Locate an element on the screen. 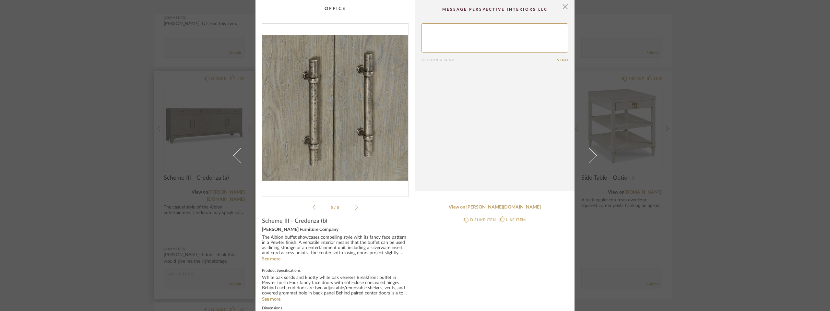 The image size is (830, 311). span: Scheme III - Credenza (b) is located at coordinates (294, 221).